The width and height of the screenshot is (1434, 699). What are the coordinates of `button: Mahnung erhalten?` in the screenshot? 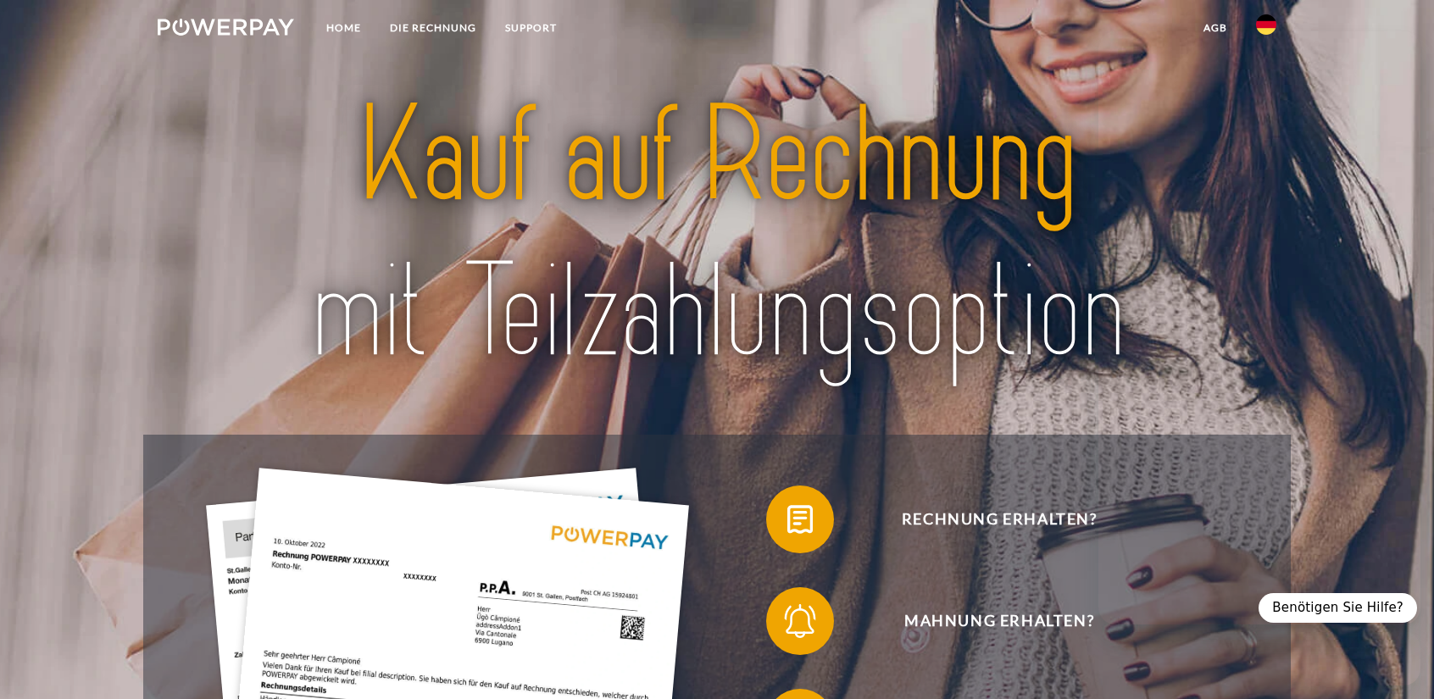 It's located at (987, 621).